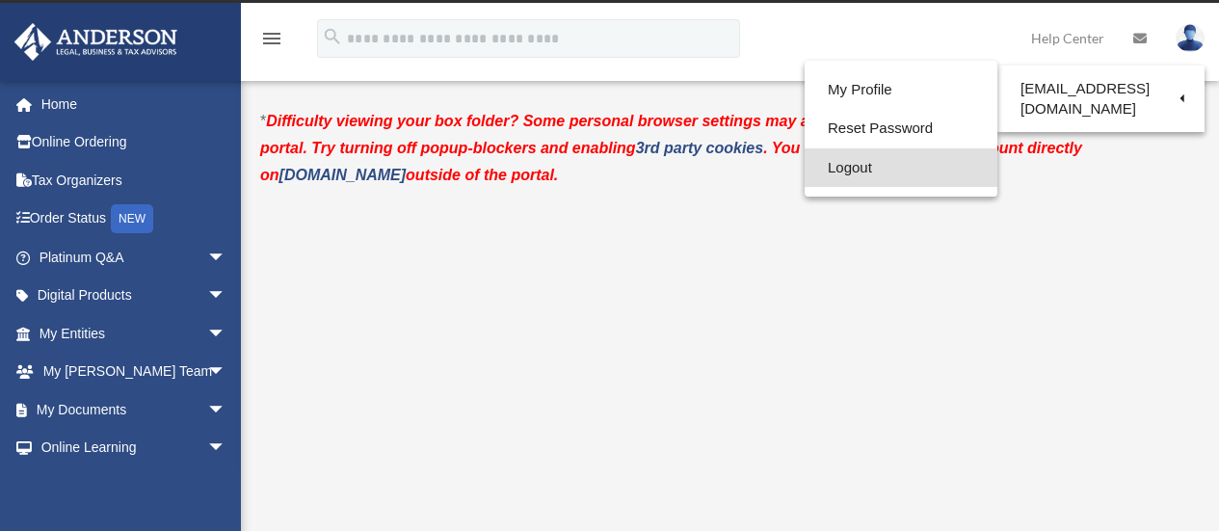  I want to click on a: My Profile, so click(901, 90).